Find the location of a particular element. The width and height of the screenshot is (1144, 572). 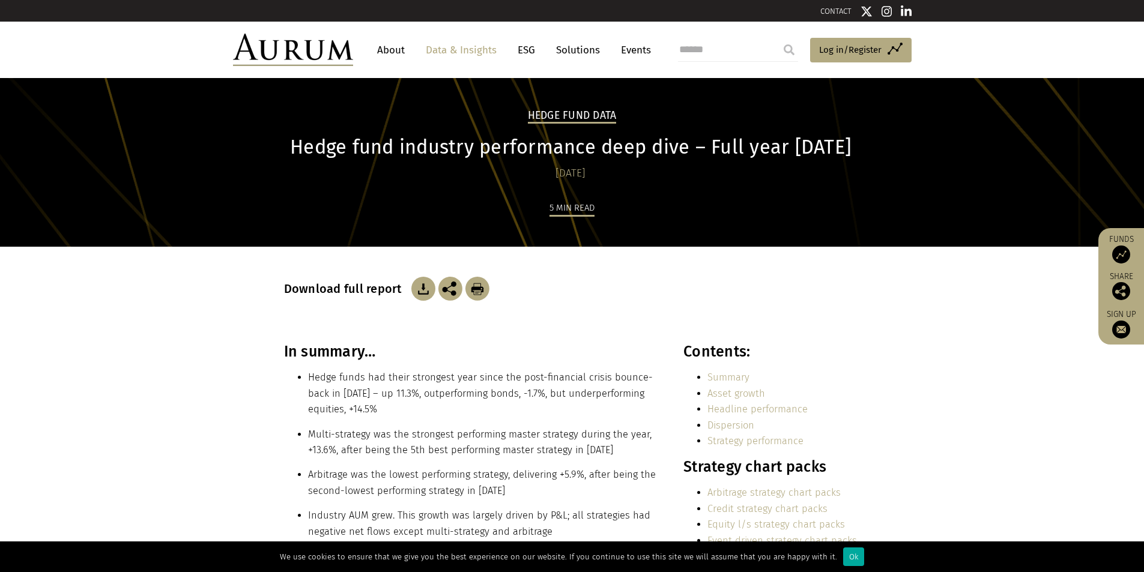

a: Funds is located at coordinates (1121, 249).